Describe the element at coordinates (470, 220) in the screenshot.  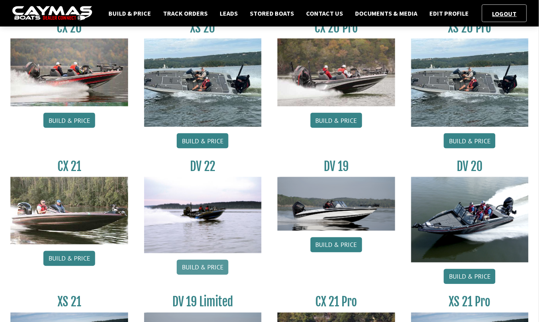
I see `img: DV_20_from_website_for_caymas_connect.png` at that location.